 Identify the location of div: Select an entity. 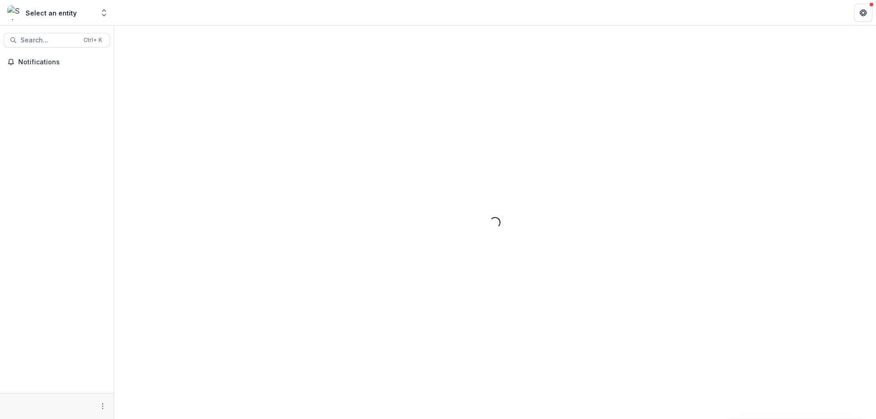
(51, 13).